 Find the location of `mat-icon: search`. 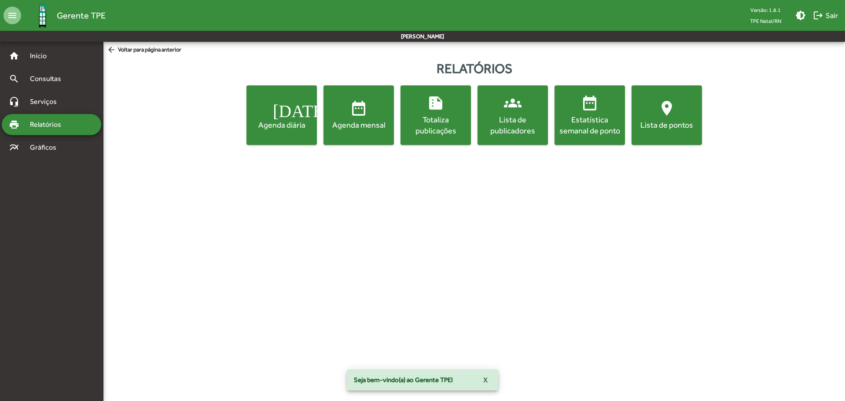

mat-icon: search is located at coordinates (14, 79).